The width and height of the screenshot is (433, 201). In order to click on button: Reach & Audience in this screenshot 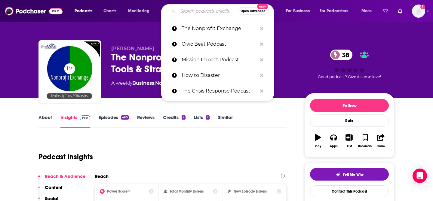, I will do `click(62, 179)`.